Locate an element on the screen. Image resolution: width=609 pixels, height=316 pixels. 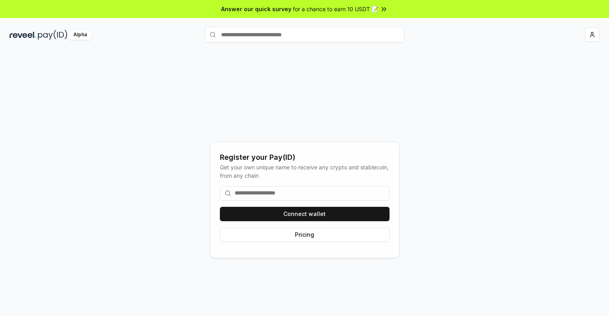
img: reveel_dark is located at coordinates (23, 35).